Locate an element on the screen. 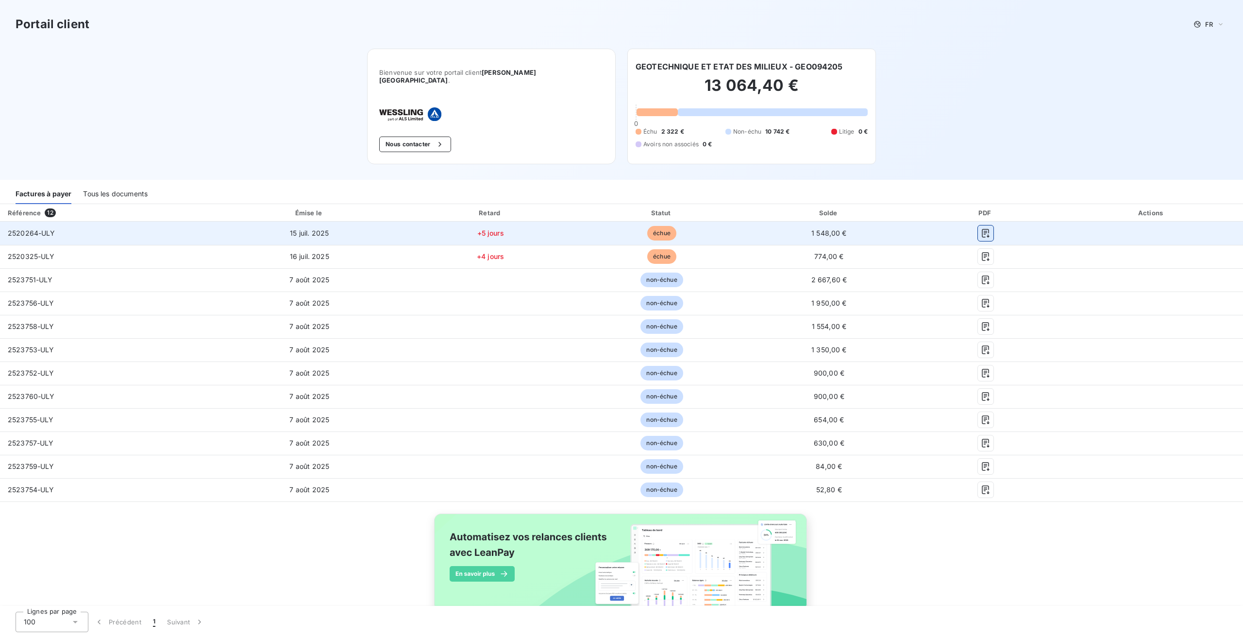  div: Actions is located at coordinates (1151, 213).